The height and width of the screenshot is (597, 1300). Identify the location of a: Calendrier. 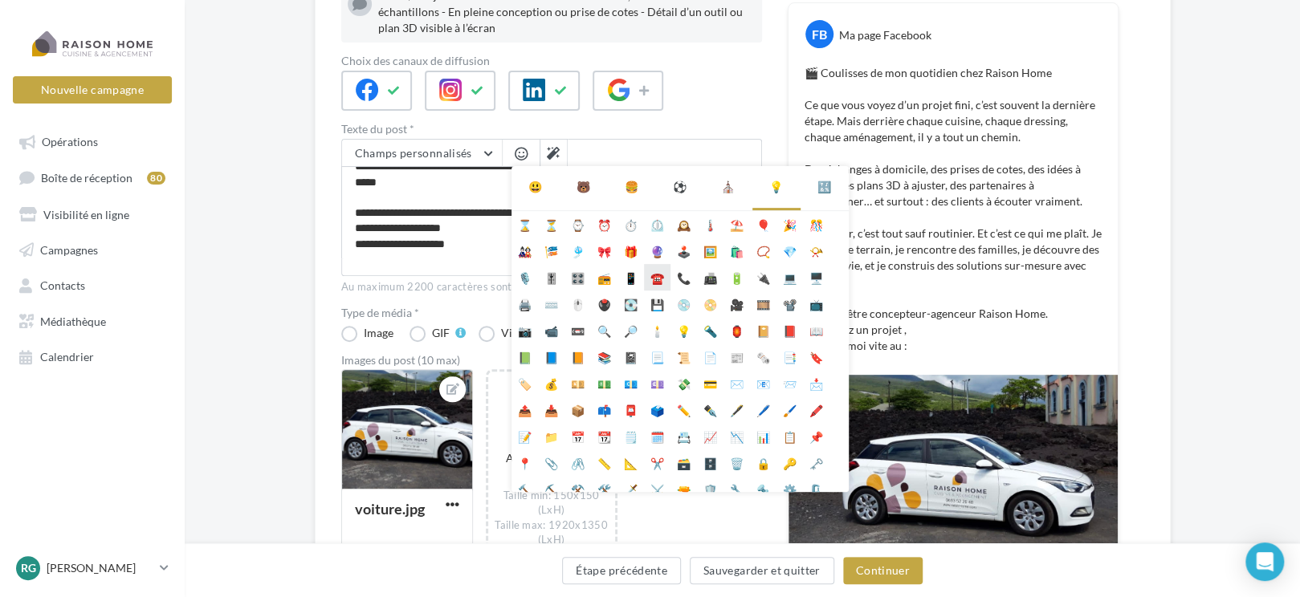
(92, 356).